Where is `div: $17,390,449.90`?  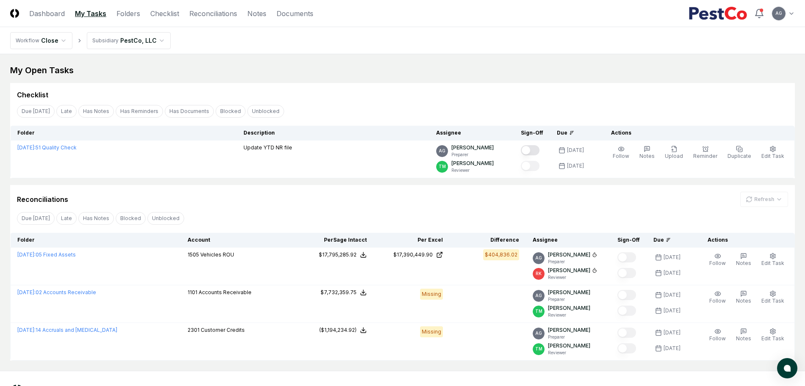 div: $17,390,449.90 is located at coordinates (413, 255).